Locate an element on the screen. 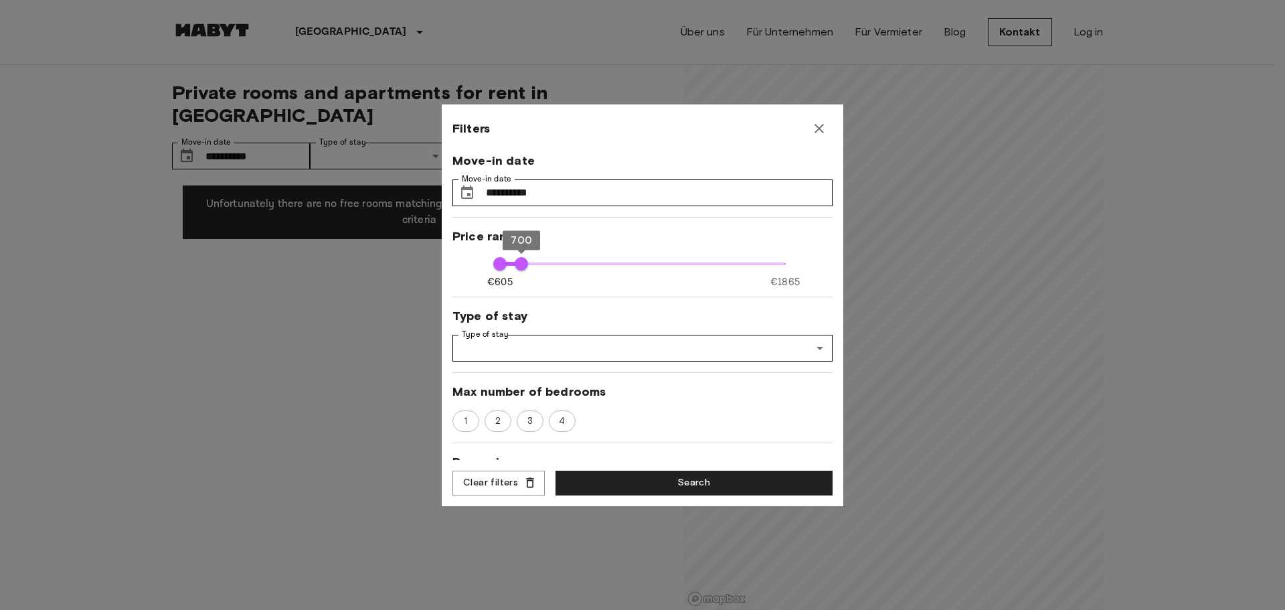  button: Clear filters is located at coordinates (499, 483).